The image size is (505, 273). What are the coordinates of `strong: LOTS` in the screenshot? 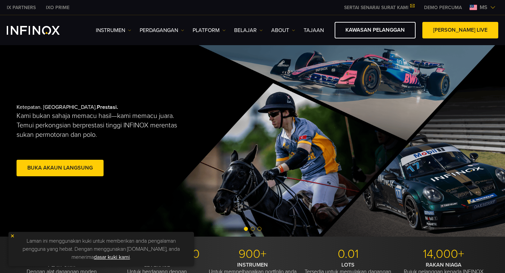 It's located at (348, 265).